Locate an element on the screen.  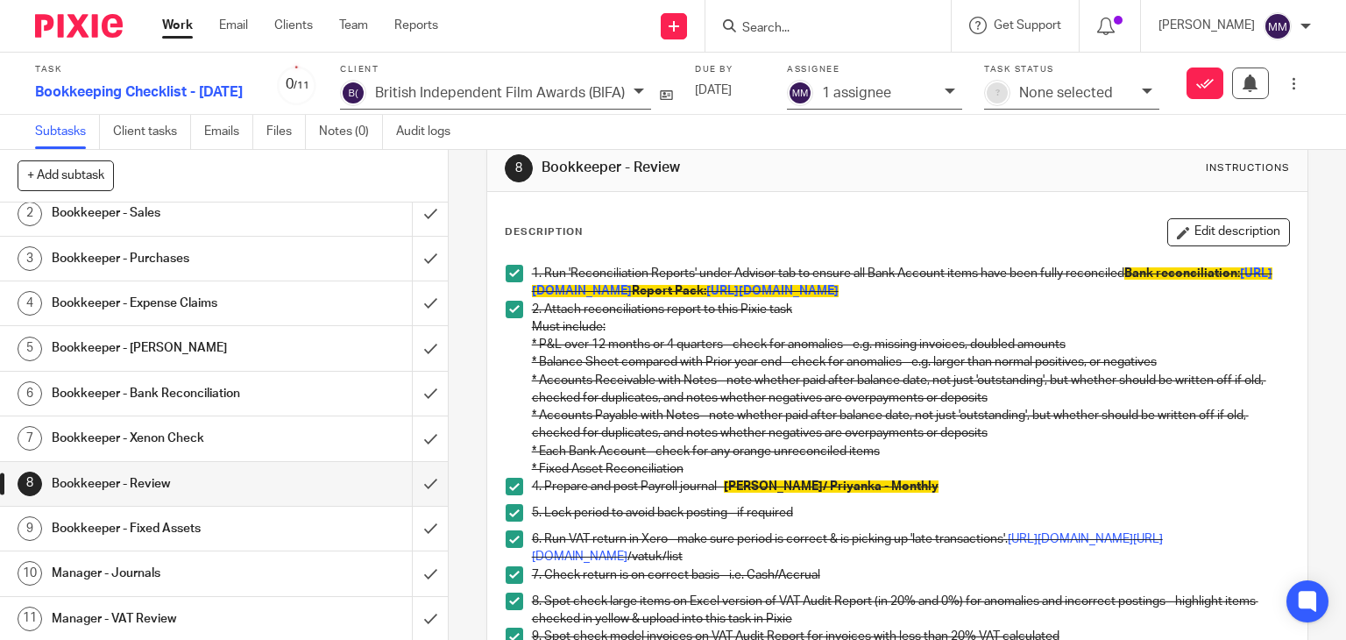
img: Pixie is located at coordinates (79, 25).